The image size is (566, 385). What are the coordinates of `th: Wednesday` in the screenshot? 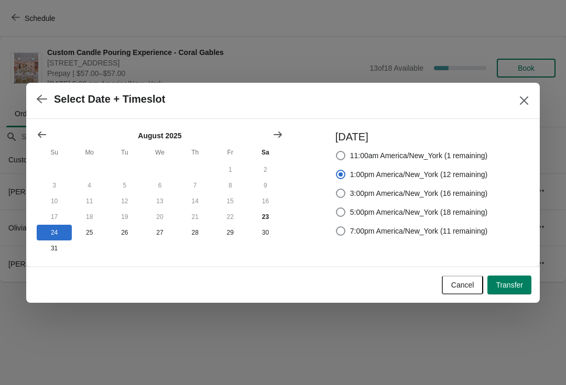 It's located at (159, 152).